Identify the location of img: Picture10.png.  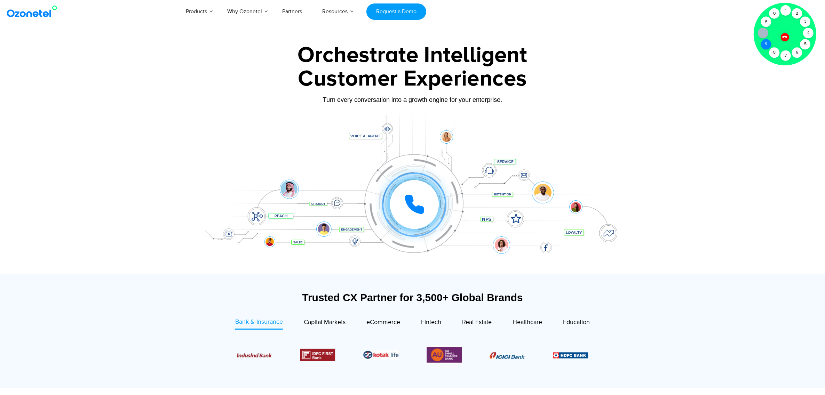
(254, 356).